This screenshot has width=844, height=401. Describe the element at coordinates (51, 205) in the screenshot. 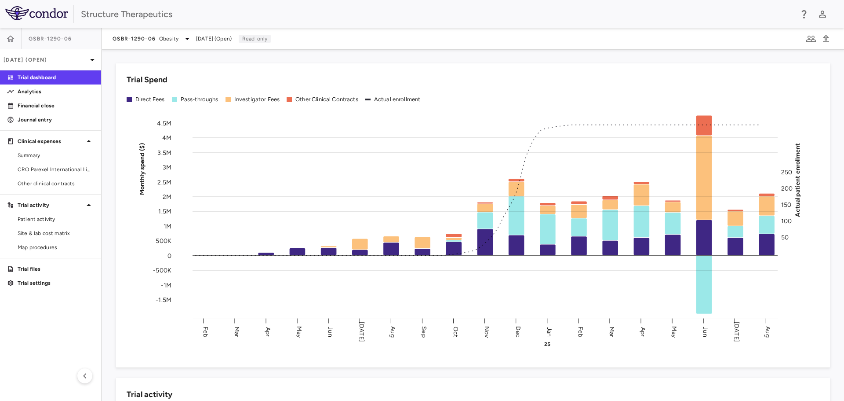

I see `p: Trial activity` at that location.